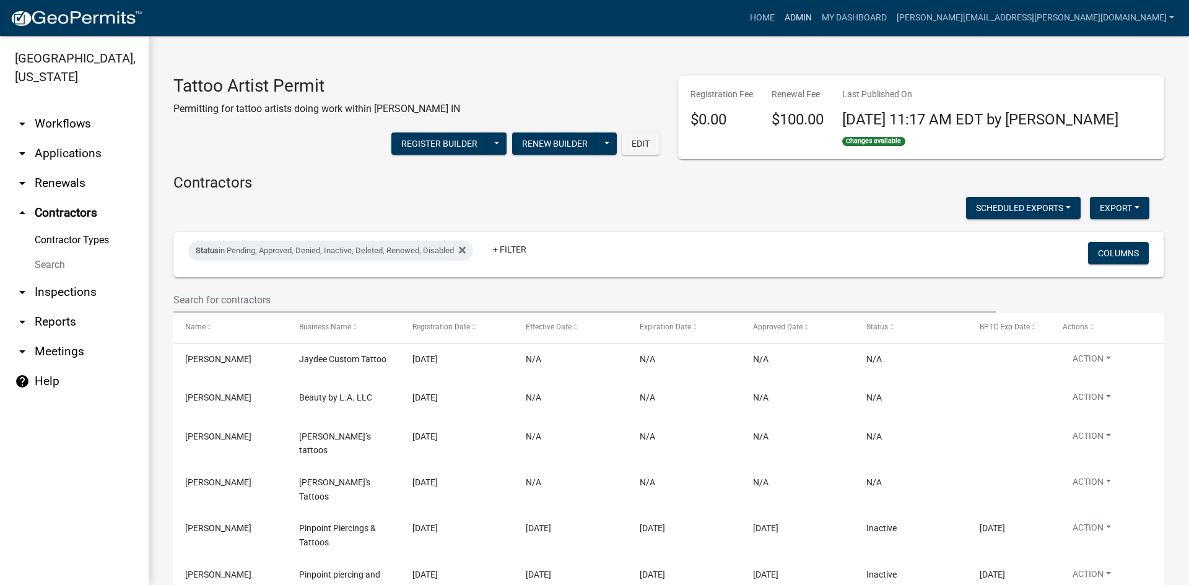  Describe the element at coordinates (439, 144) in the screenshot. I see `button: Register Builder` at that location.